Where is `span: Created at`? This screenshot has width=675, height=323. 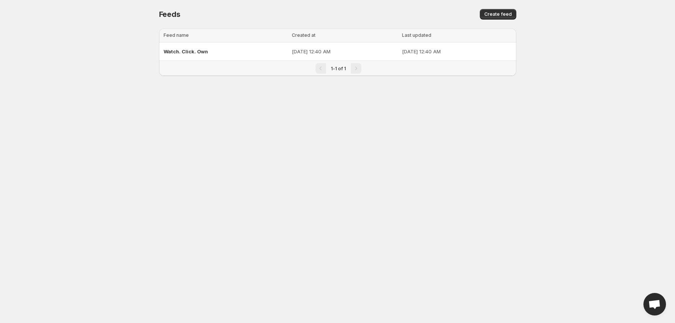 span: Created at is located at coordinates (304, 35).